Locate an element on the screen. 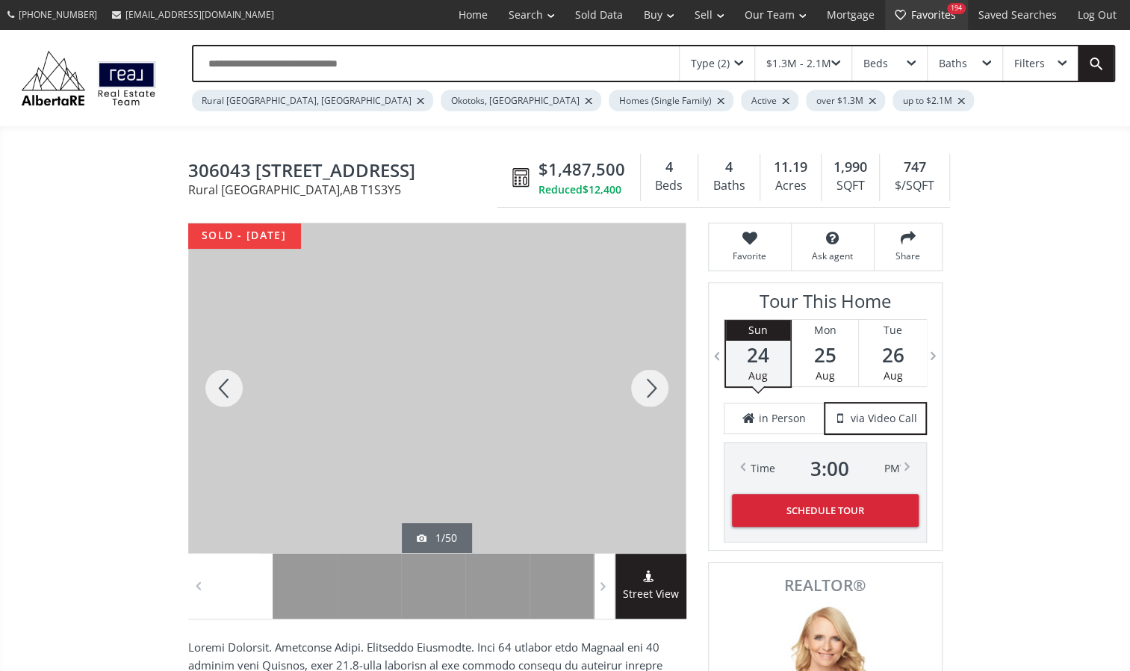 The image size is (1130, 671). span: 26 is located at coordinates (893, 355).